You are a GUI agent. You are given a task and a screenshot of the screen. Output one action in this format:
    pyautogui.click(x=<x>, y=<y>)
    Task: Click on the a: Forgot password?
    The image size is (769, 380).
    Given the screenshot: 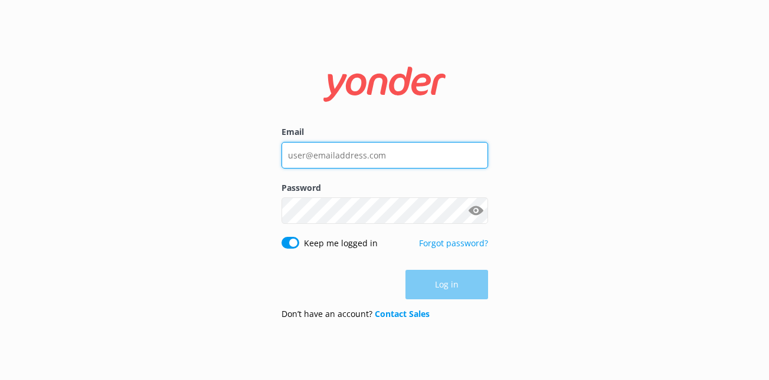 What is the action you would take?
    pyautogui.click(x=453, y=243)
    